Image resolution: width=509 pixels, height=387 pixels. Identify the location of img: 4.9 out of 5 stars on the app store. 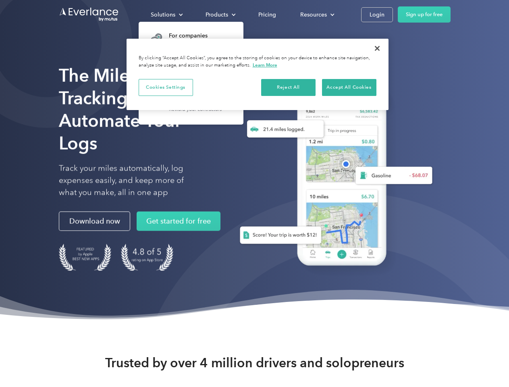
(147, 257).